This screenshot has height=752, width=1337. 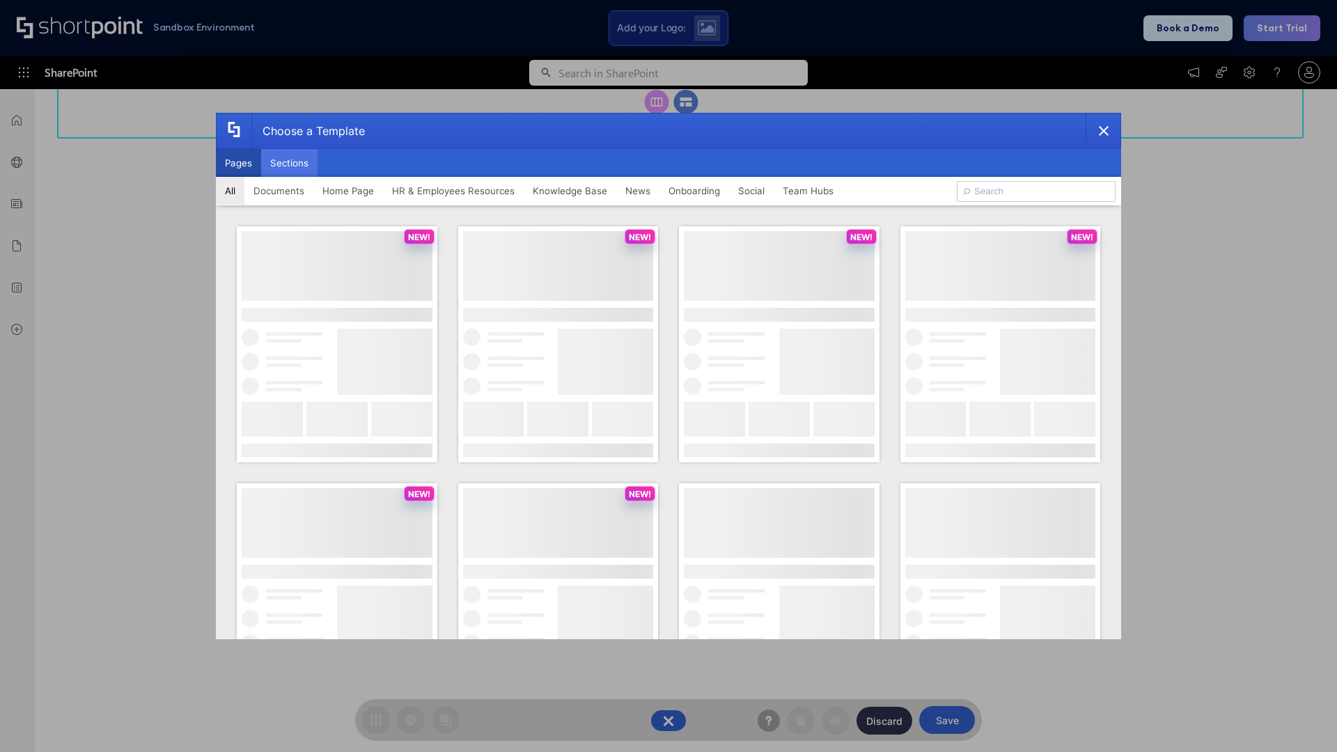 What do you see at coordinates (230, 191) in the screenshot?
I see `button: All` at bounding box center [230, 191].